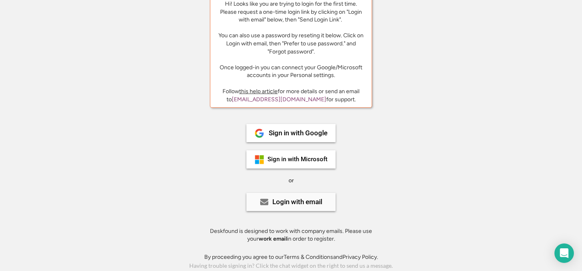 This screenshot has height=271, width=582. I want to click on div: Sign in with Microsoft, so click(297, 159).